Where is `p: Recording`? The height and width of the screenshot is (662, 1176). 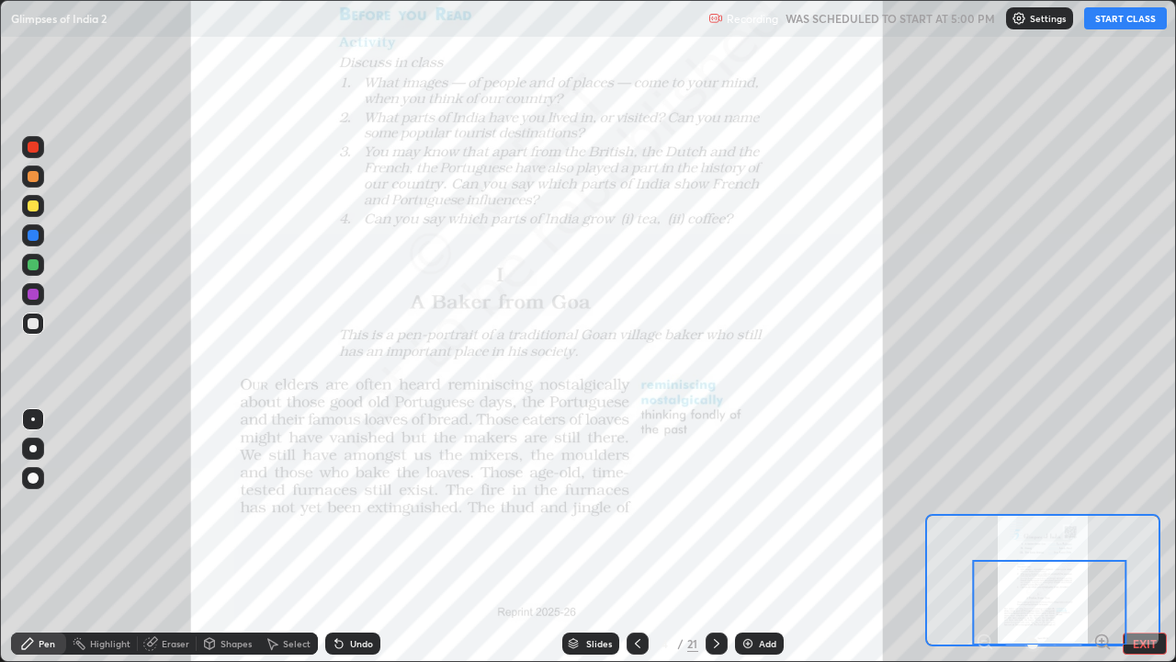
p: Recording is located at coordinates (753, 18).